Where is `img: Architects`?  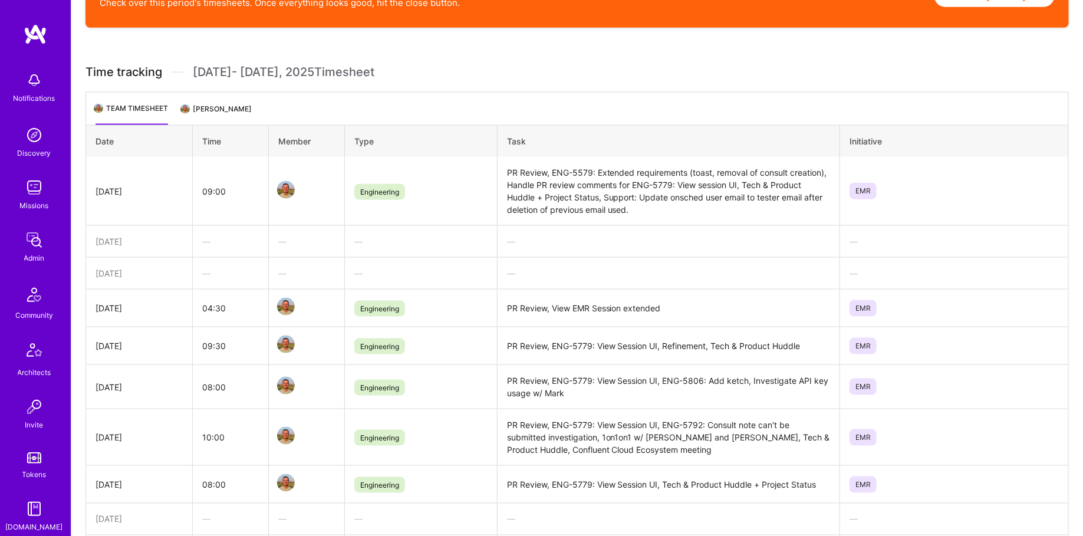 img: Architects is located at coordinates (34, 352).